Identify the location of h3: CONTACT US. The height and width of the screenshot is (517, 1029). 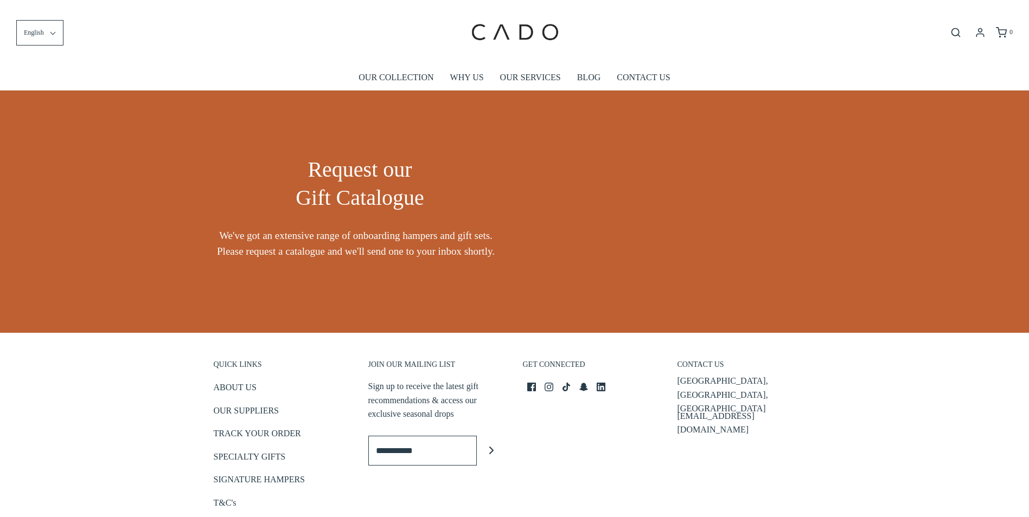
(746, 368).